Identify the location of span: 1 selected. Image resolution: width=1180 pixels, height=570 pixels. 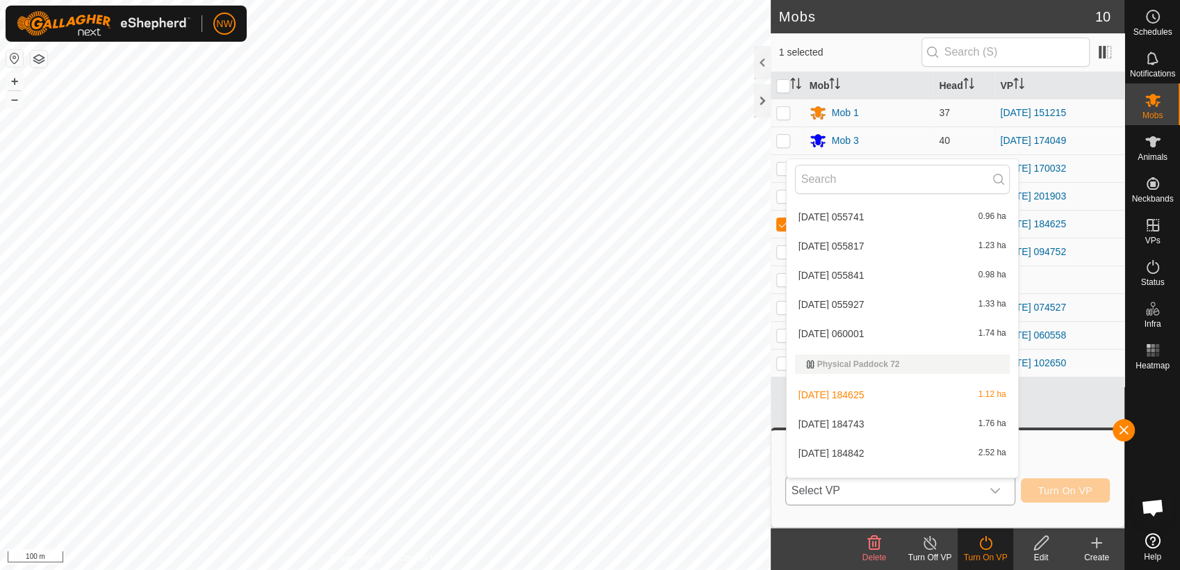
(850, 52).